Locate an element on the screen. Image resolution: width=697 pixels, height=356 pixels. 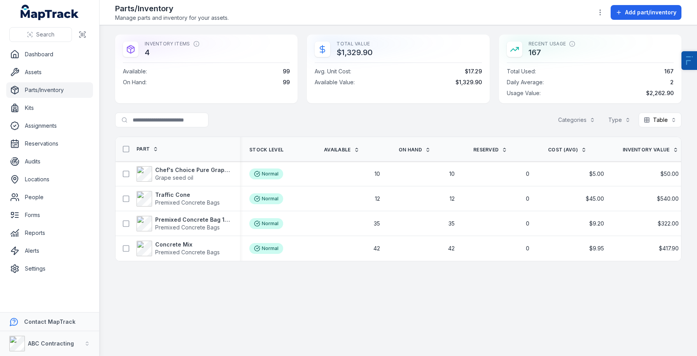
a: Cost (avg) is located at coordinates (567, 150).